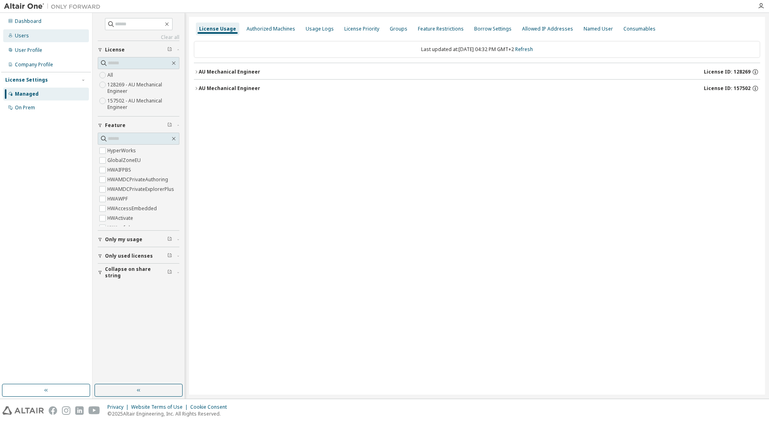  What do you see at coordinates (120, 228) in the screenshot?
I see `label: HWAcufwh` at bounding box center [120, 228].